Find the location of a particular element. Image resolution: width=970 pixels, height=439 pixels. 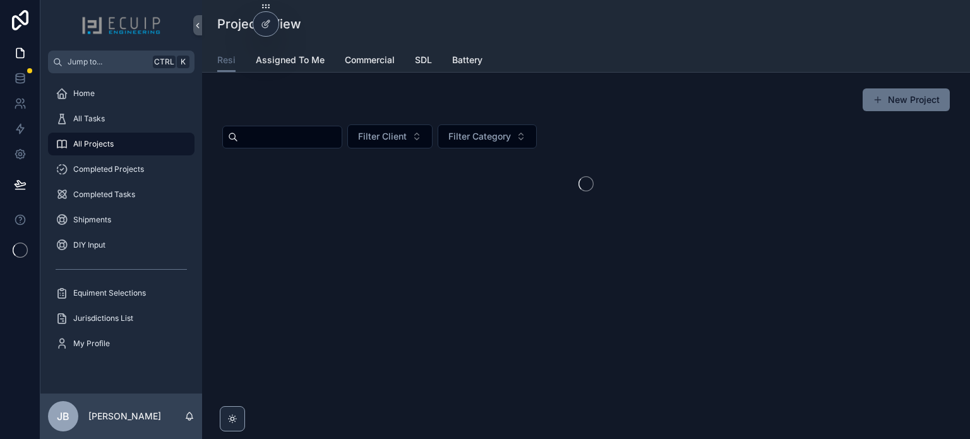

span: Equiment Selections is located at coordinates (109, 293).